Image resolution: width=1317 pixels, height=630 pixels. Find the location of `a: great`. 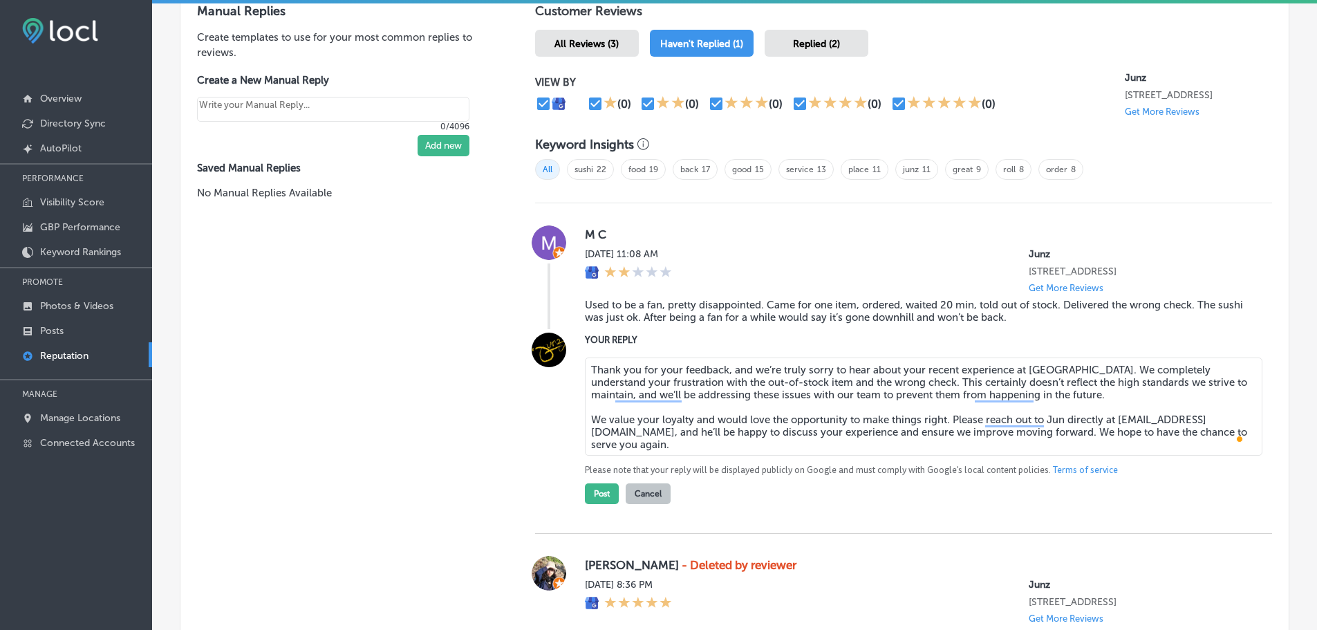

a: great is located at coordinates (963, 169).